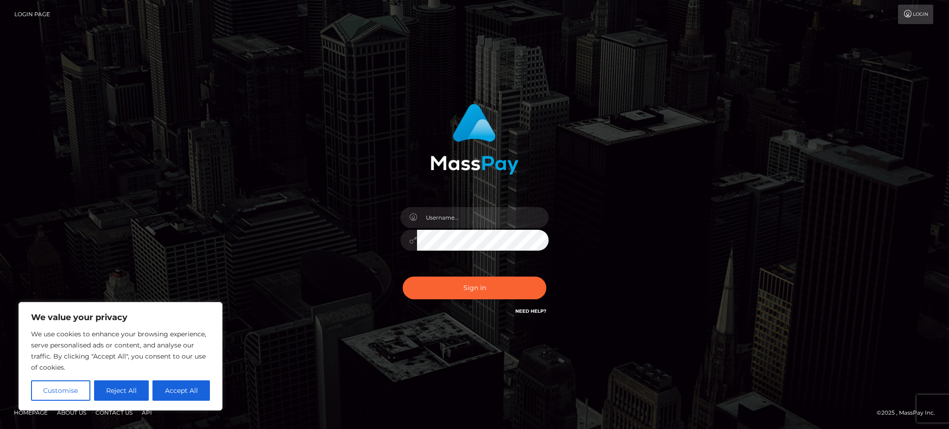 The width and height of the screenshot is (949, 429). I want to click on div: © 2025 , MassPay Inc., so click(909, 413).